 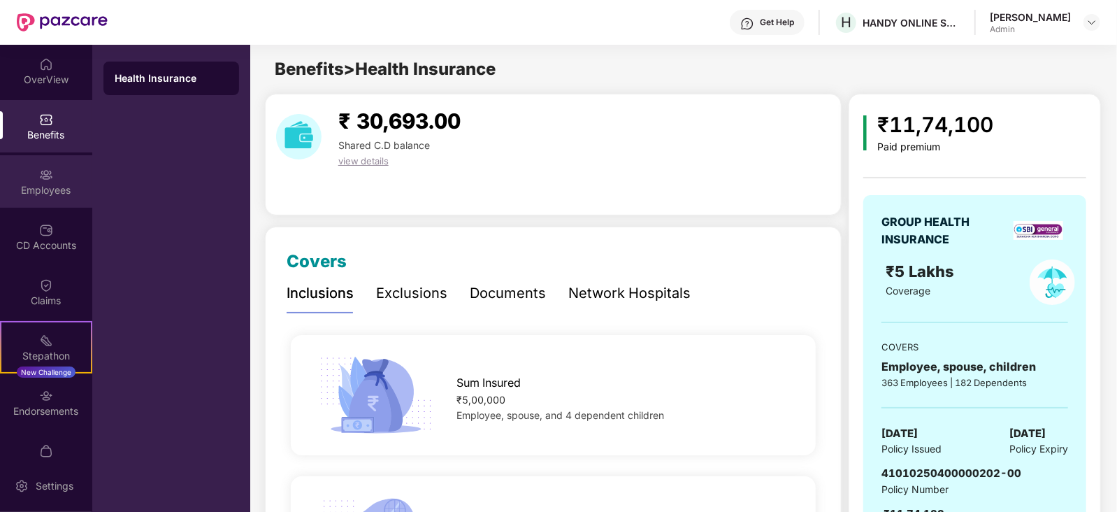 I want to click on img: svg+xml;base64,PHN2ZyBpZD0iQ2xhaW0iIHhtbG5zPSJodHRwOi8vd3d3LnczLm9yZy8yMDAwL3N2ZyIgd2lkdGg9IjIwIi..., so click(x=46, y=285).